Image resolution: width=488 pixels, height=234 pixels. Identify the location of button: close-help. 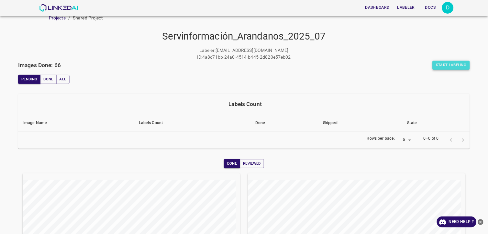
(481, 222).